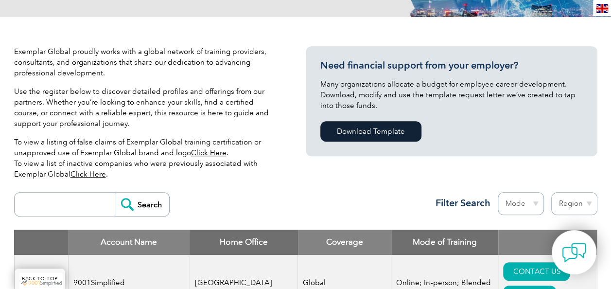 The width and height of the screenshot is (611, 289). Describe the element at coordinates (145, 107) in the screenshot. I see `p: Use the register below to discover detailed profiles and offerings from our partners. Whether you...` at that location.